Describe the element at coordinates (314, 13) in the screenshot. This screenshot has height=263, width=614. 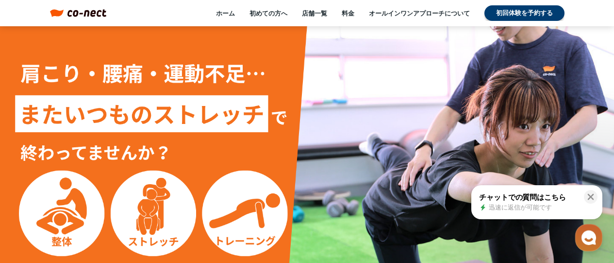
I see `a: 店舗一覧` at that location.